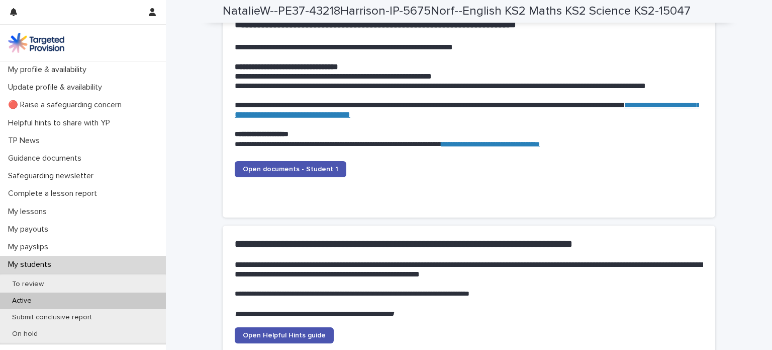  What do you see at coordinates (30, 246) in the screenshot?
I see `p: My payslips` at bounding box center [30, 246].